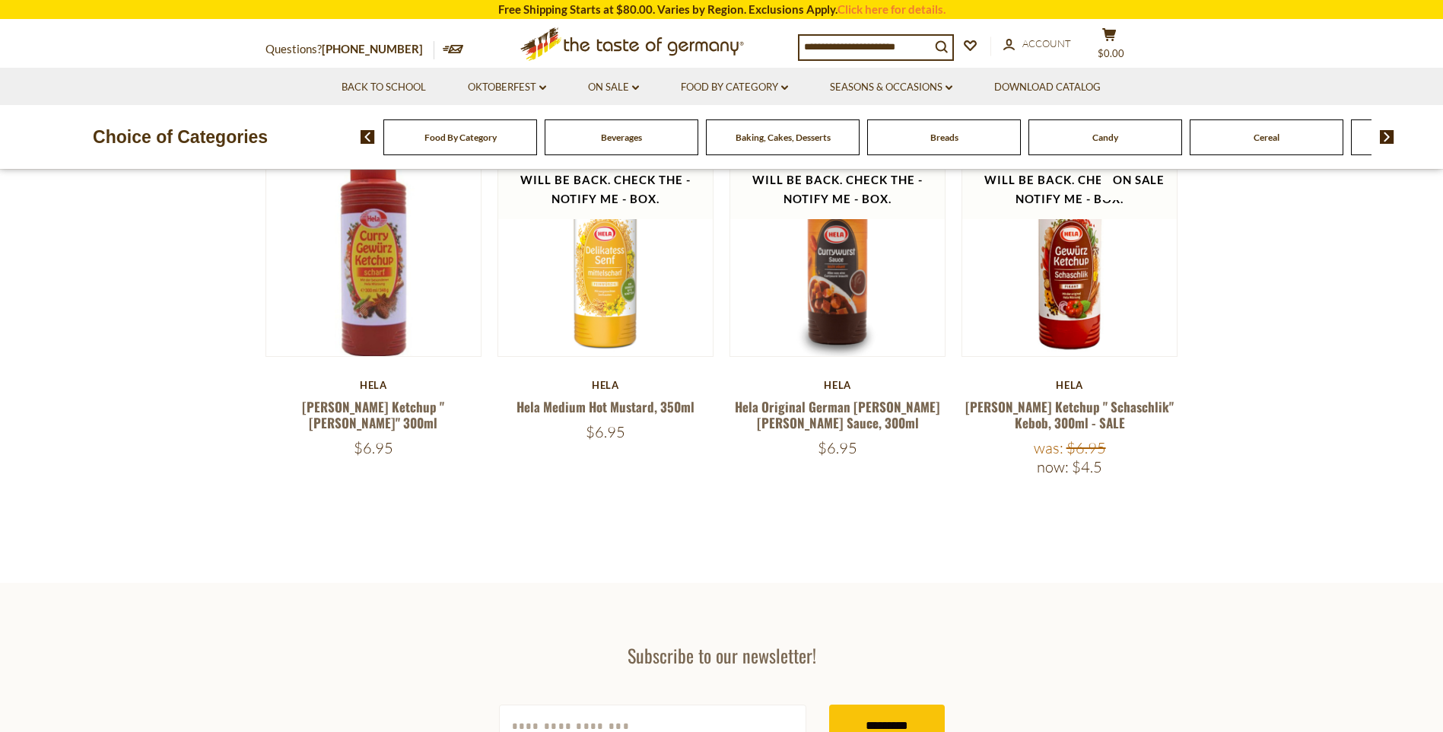  Describe the element at coordinates (1267, 137) in the screenshot. I see `span: Cereal` at that location.